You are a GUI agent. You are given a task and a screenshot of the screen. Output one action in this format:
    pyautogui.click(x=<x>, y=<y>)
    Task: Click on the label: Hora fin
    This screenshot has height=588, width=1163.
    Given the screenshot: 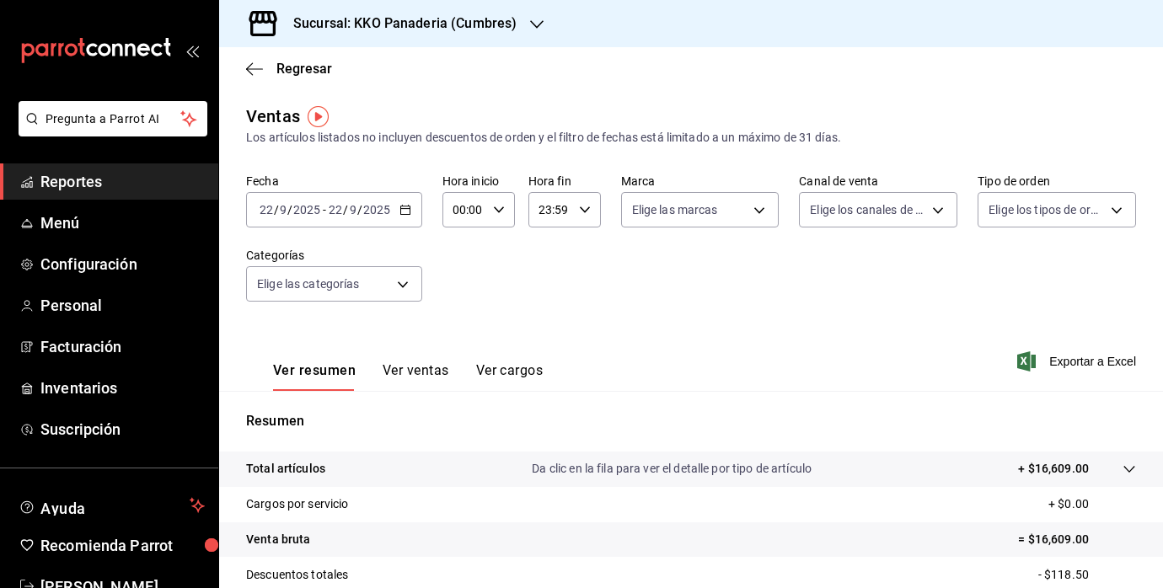 What is the action you would take?
    pyautogui.click(x=565, y=181)
    